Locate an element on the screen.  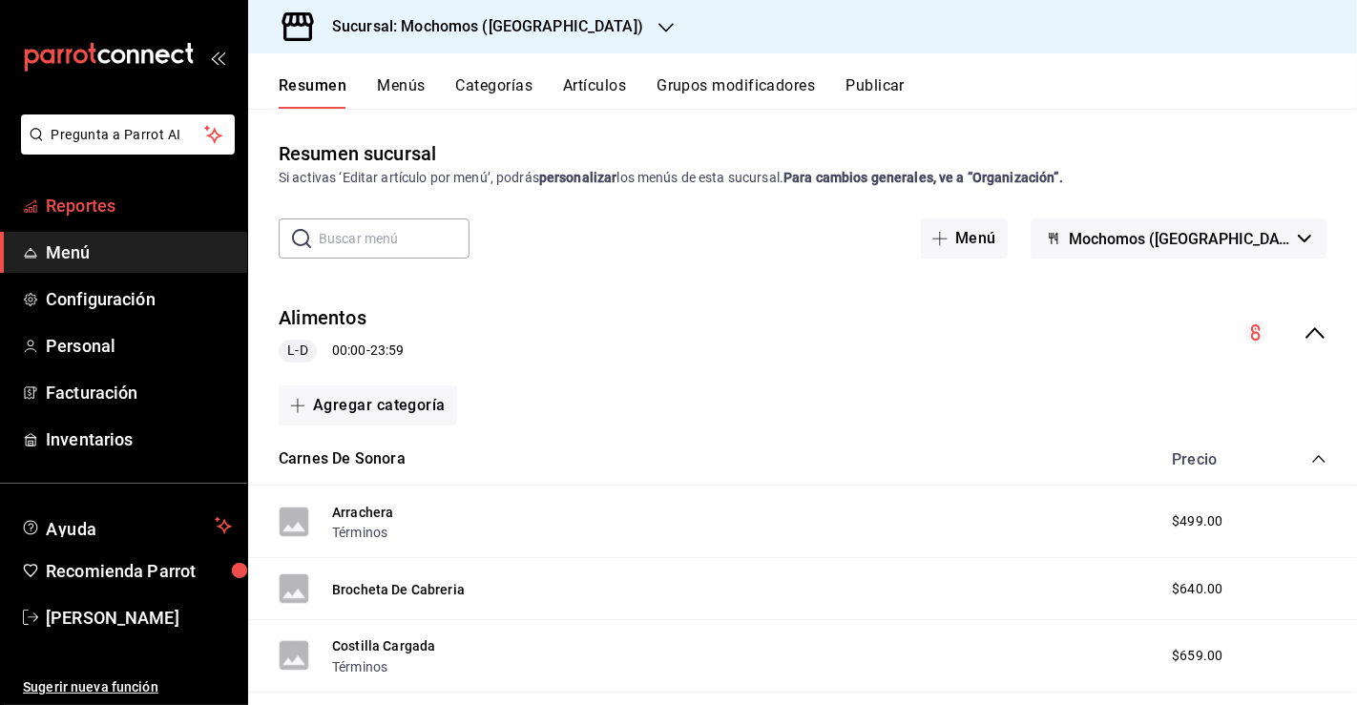
span: Facturación is located at coordinates (138, 392).